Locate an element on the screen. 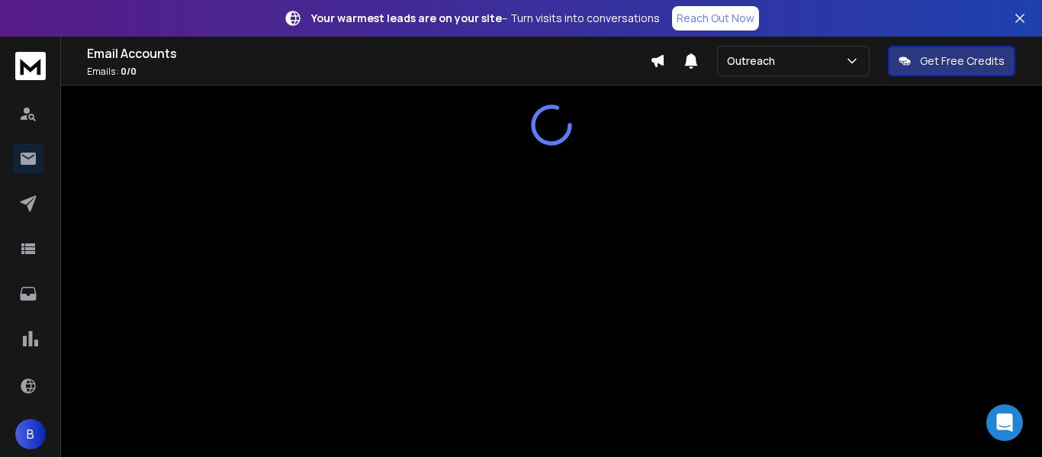  p: Get Free Credits is located at coordinates (962, 61).